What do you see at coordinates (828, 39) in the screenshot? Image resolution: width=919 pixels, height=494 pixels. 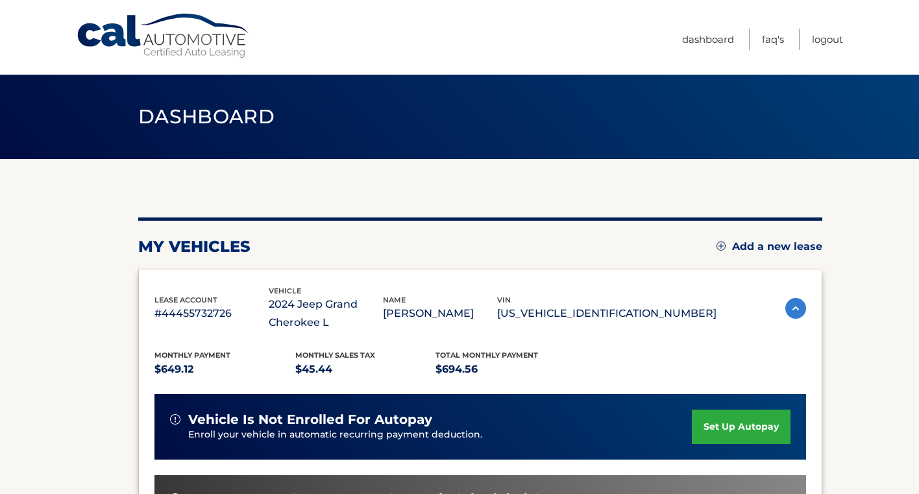 I see `a: Logout` at bounding box center [828, 39].